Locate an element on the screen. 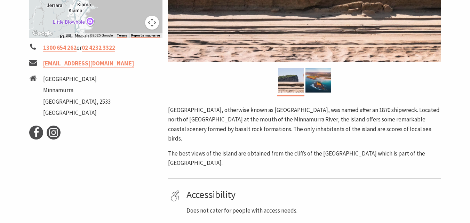  img: Rangoon Island, Minamurra is located at coordinates (318, 80).